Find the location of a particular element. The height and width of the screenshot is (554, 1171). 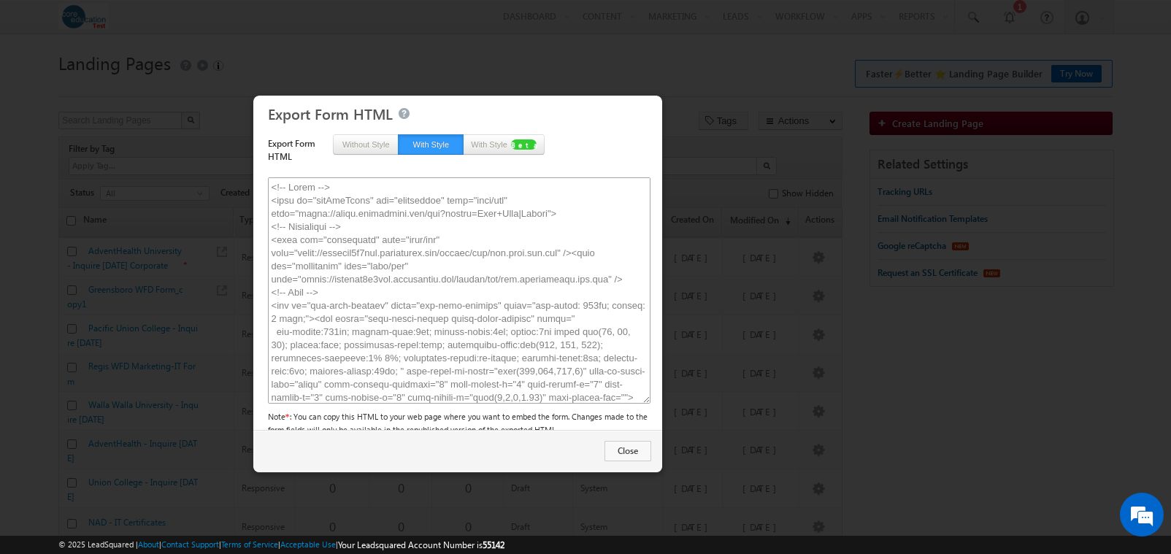

span: Your Leadsquared Account Number is is located at coordinates (421, 544).